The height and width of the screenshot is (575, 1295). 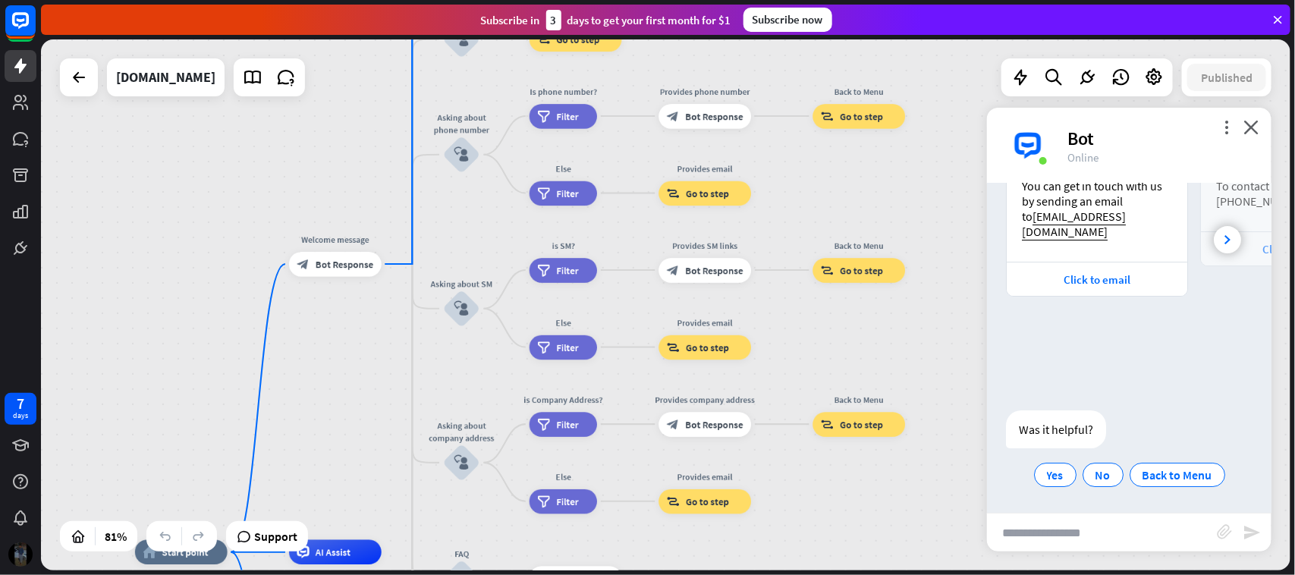 I want to click on div: Asking about SM, so click(x=462, y=284).